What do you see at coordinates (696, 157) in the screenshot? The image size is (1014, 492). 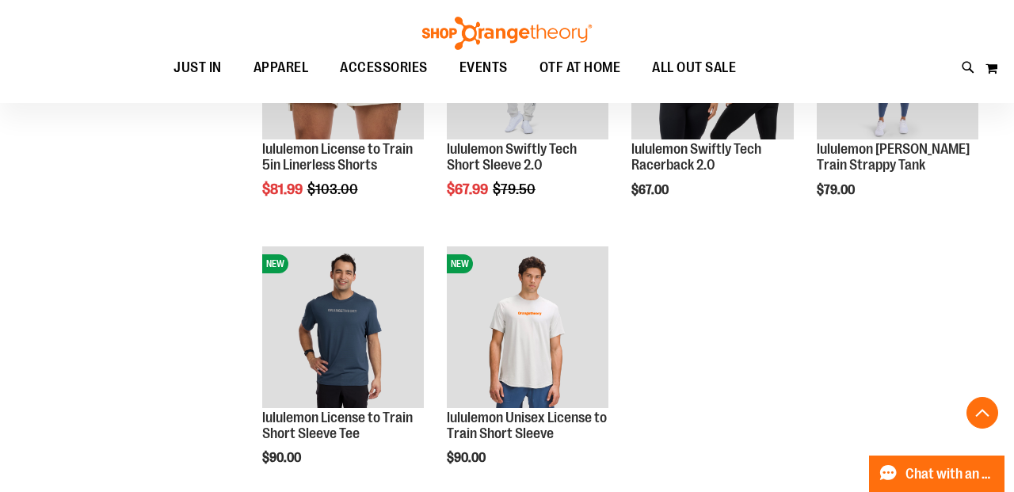 I see `a: lululemon Swiftly Tech Racerback 2.0` at bounding box center [696, 157].